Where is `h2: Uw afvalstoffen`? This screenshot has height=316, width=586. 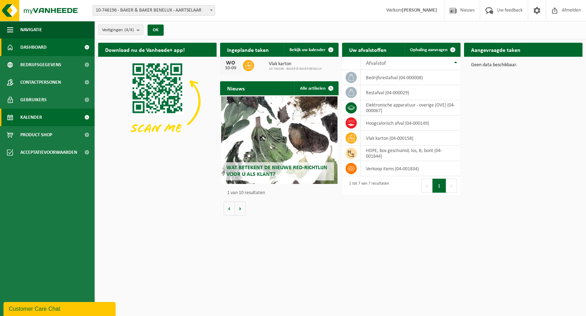 h2: Uw afvalstoffen is located at coordinates (368, 49).